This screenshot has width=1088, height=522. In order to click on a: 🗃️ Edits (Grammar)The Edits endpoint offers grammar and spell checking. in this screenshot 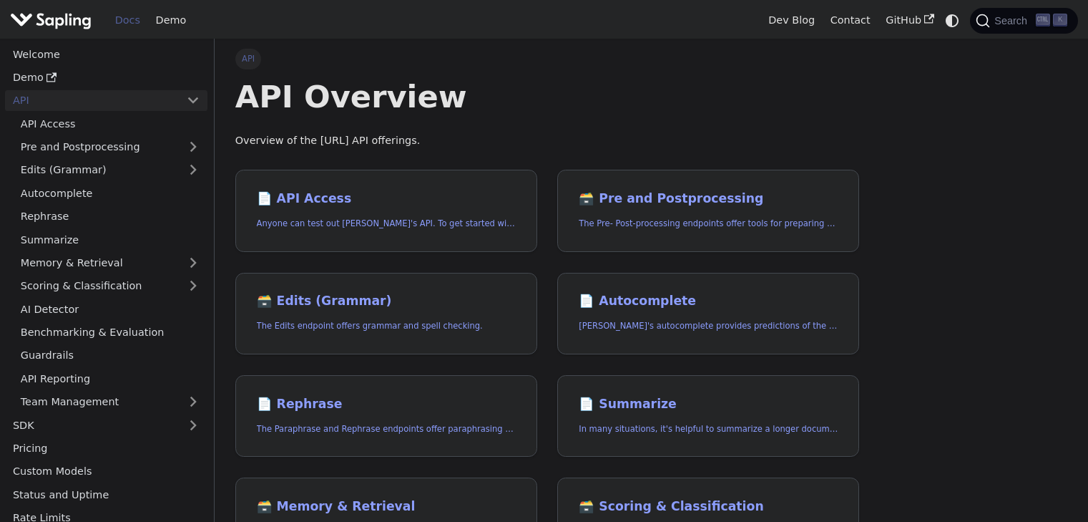, I will do `click(386, 313)`.